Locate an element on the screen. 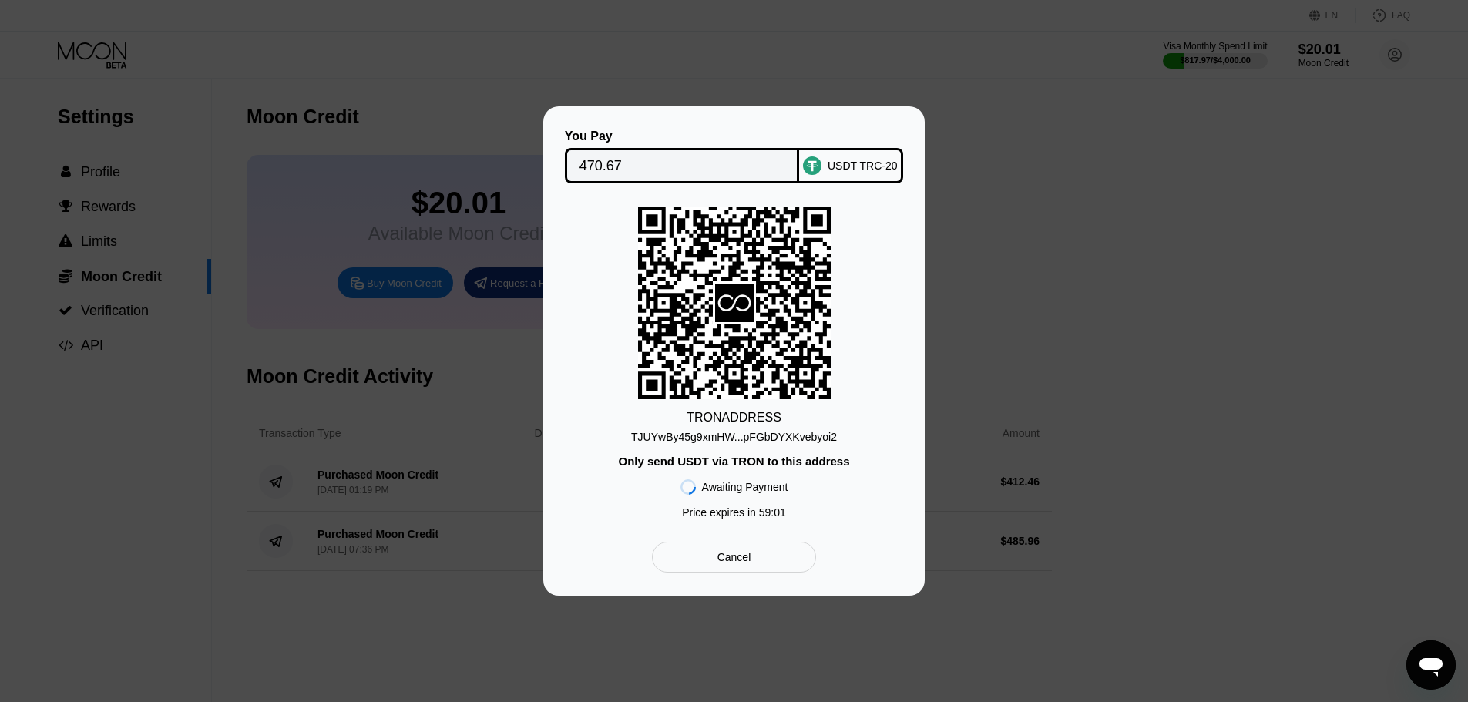  div: You PayUSDT TRC-20 is located at coordinates (734, 156).